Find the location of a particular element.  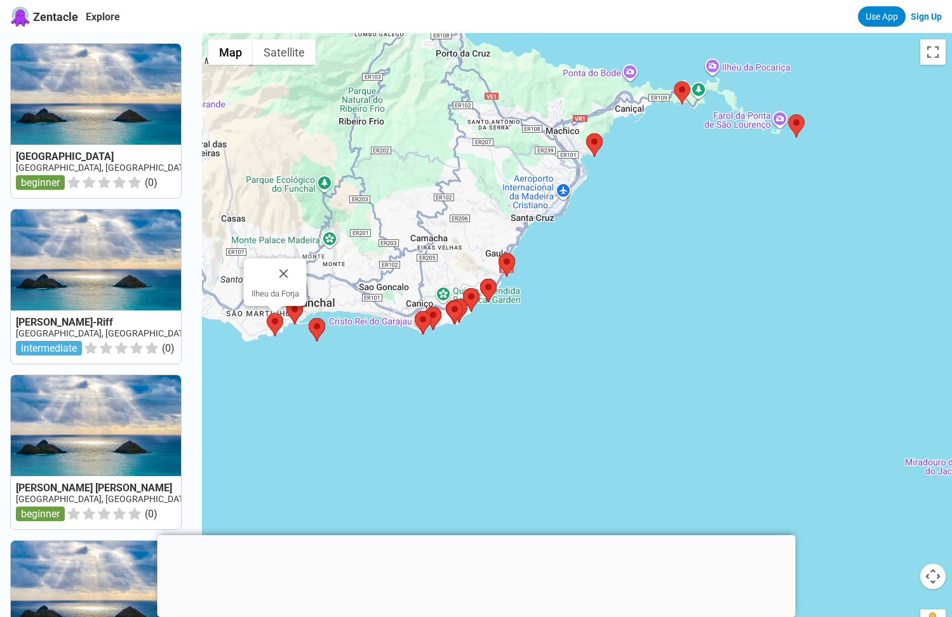

a: Zentacle logoZentacle is located at coordinates (44, 17).